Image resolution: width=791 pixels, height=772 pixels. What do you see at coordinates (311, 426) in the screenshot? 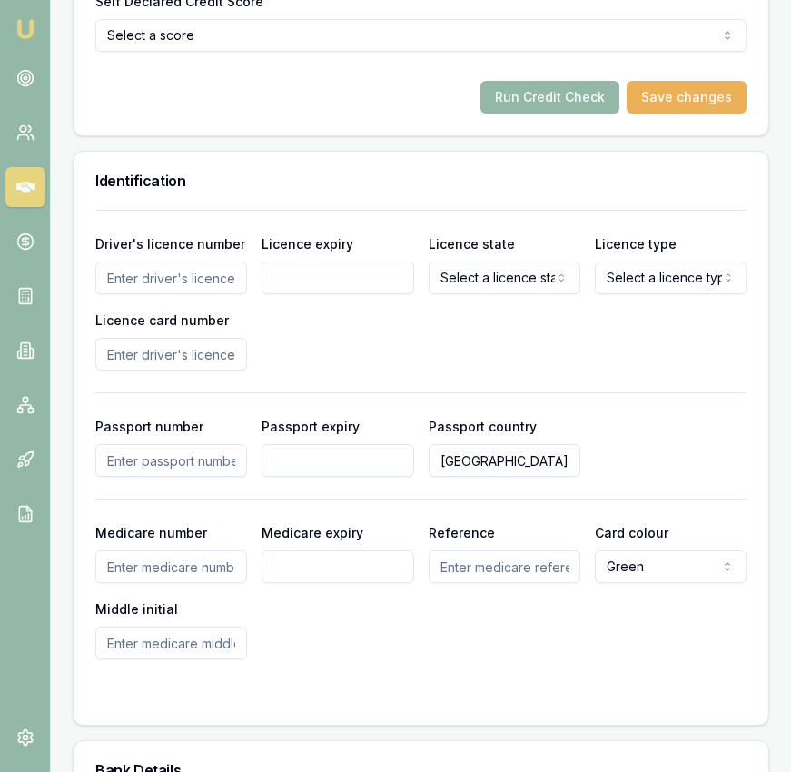
I see `label: Passport expiry` at bounding box center [311, 426].